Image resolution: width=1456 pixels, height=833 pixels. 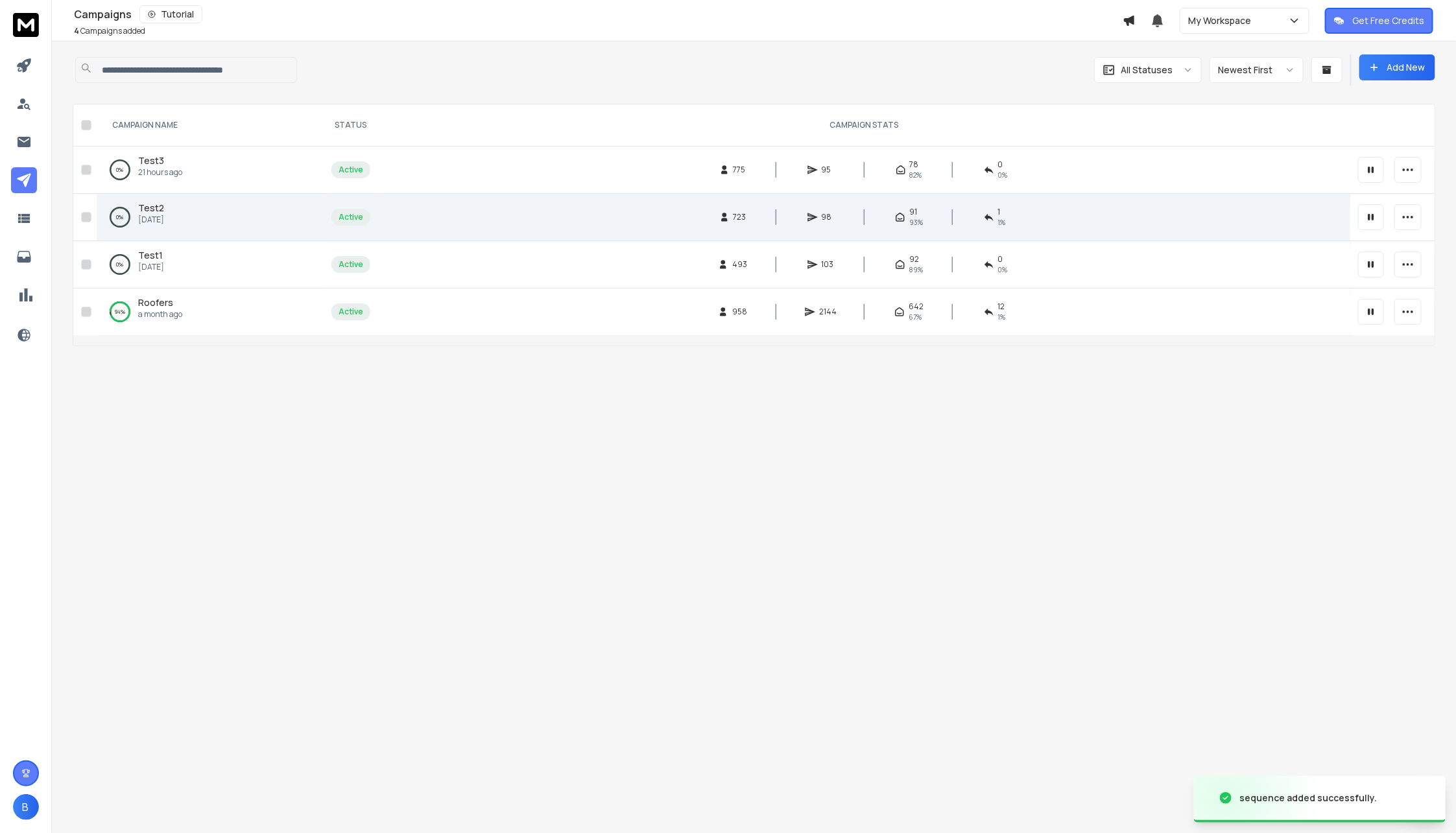 I want to click on span: 775, so click(x=740, y=170).